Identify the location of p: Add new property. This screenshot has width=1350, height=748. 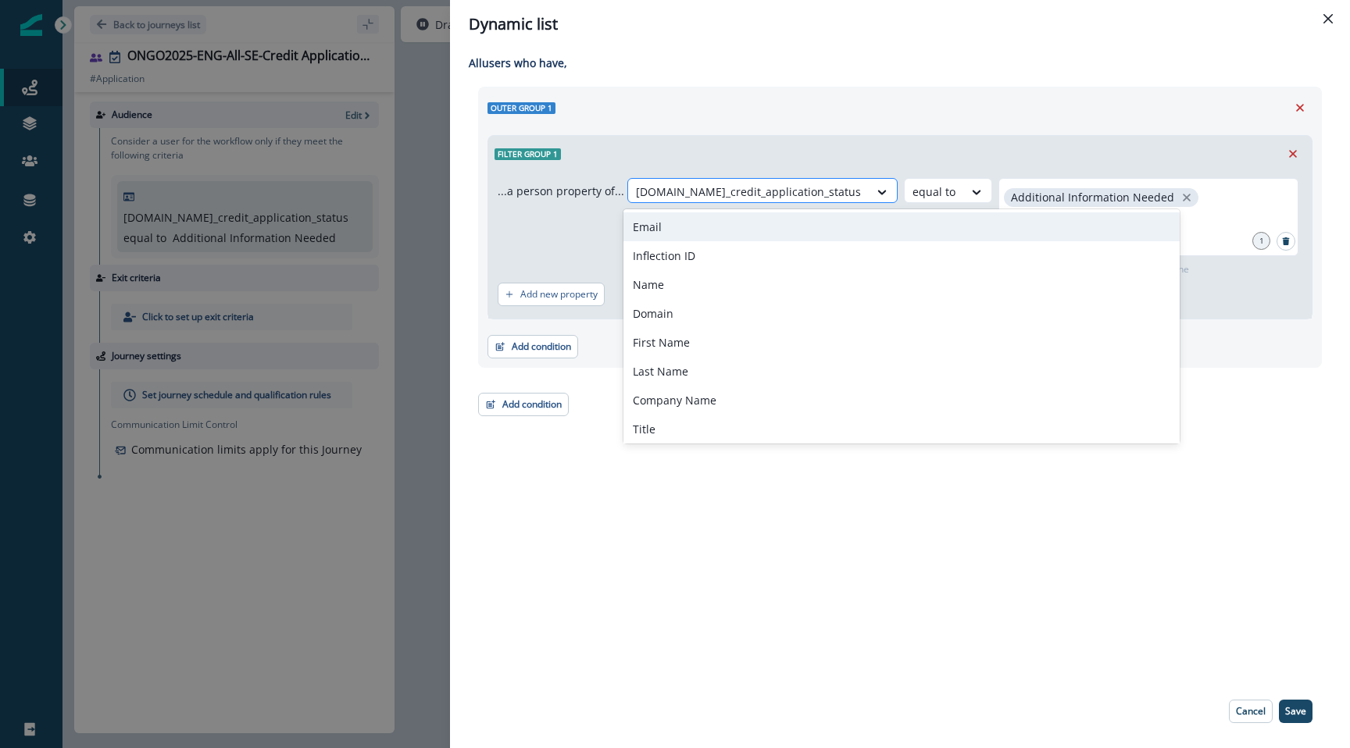
(559, 295).